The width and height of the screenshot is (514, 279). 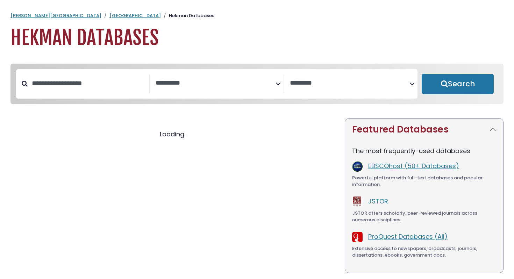 What do you see at coordinates (257, 84) in the screenshot?
I see `nav: Search filters` at bounding box center [257, 84].